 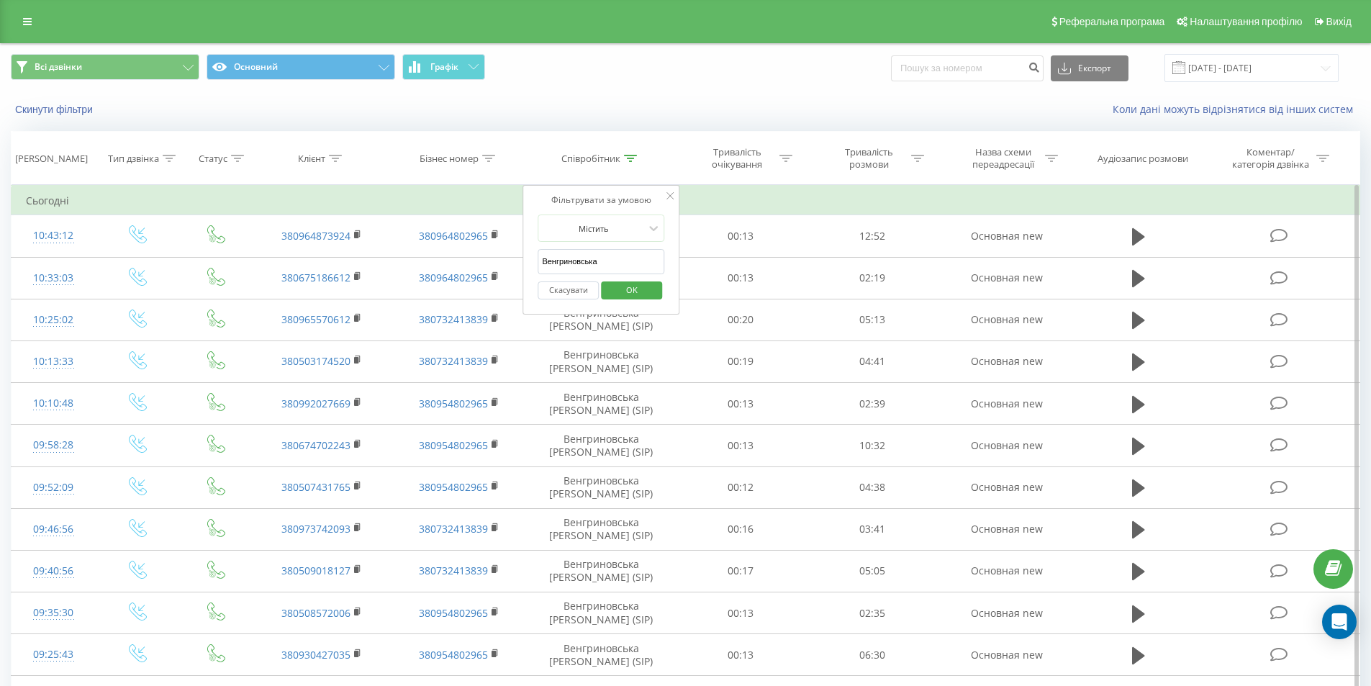 What do you see at coordinates (872, 487) in the screenshot?
I see `td: 04:38` at bounding box center [872, 487].